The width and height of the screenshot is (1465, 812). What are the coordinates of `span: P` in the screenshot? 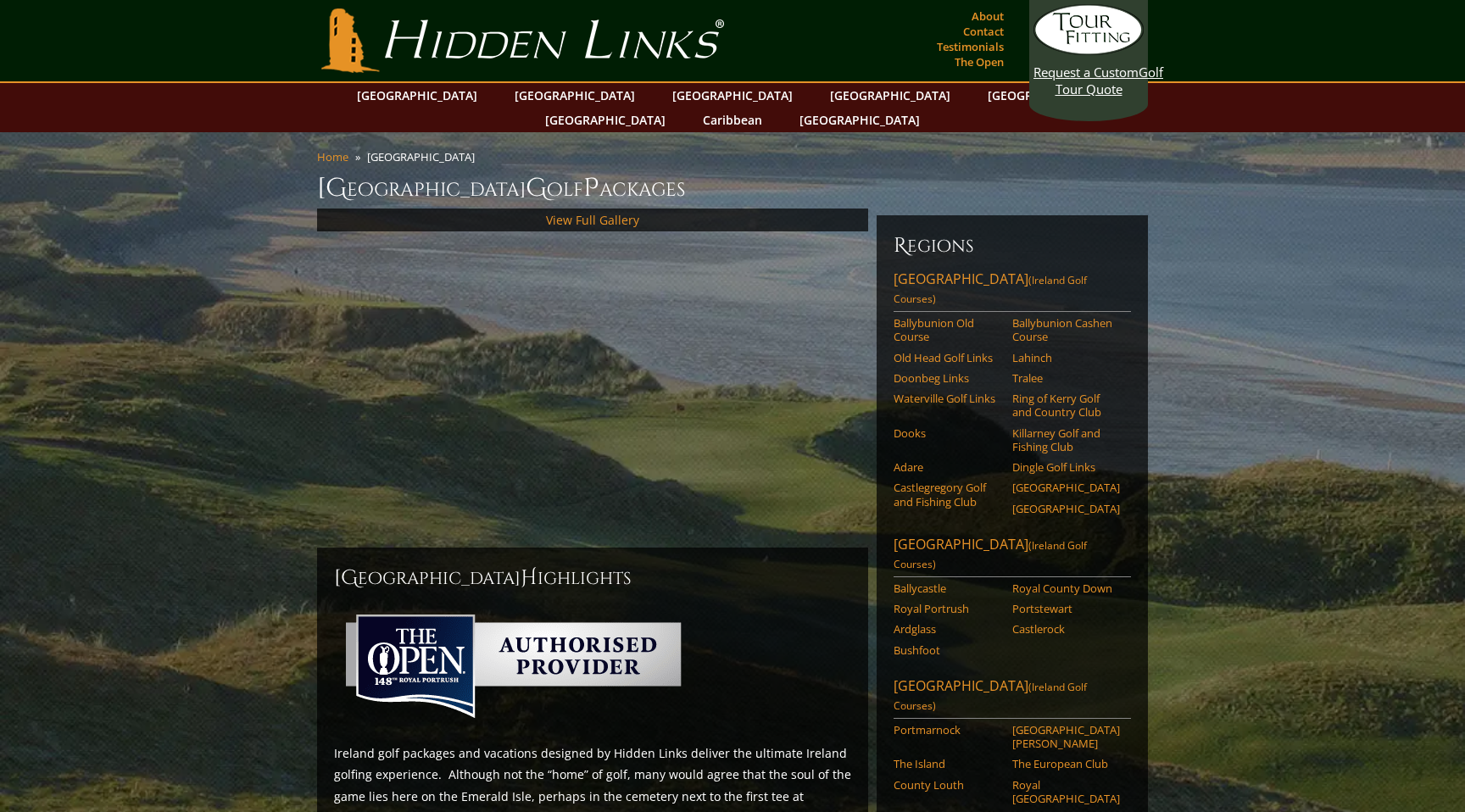 It's located at (591, 188).